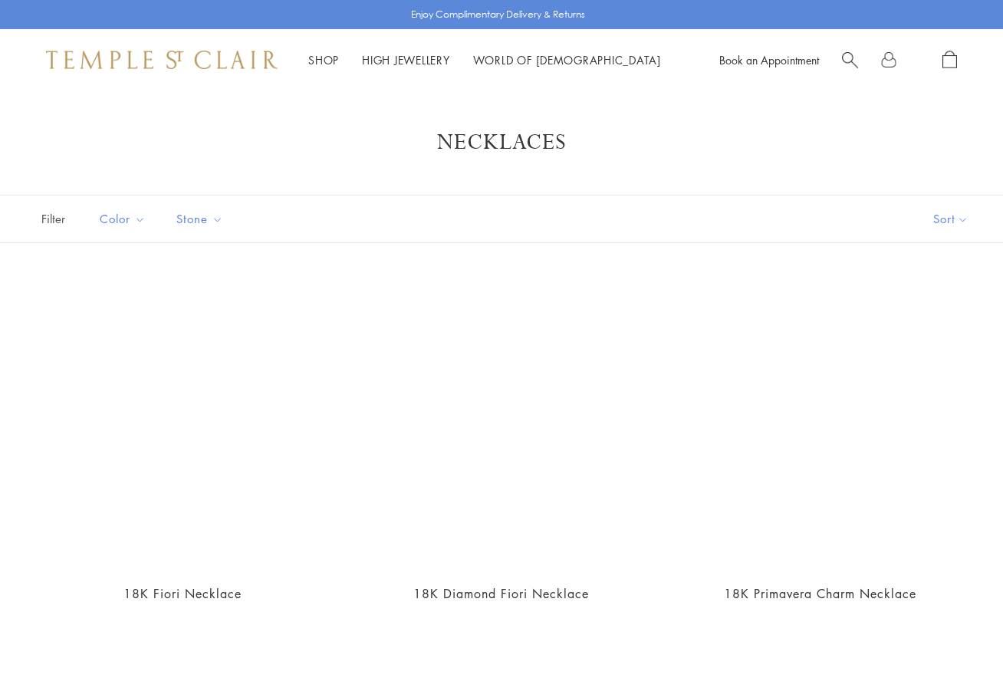 This screenshot has width=1003, height=681. Describe the element at coordinates (951, 219) in the screenshot. I see `button: Show sort by` at that location.